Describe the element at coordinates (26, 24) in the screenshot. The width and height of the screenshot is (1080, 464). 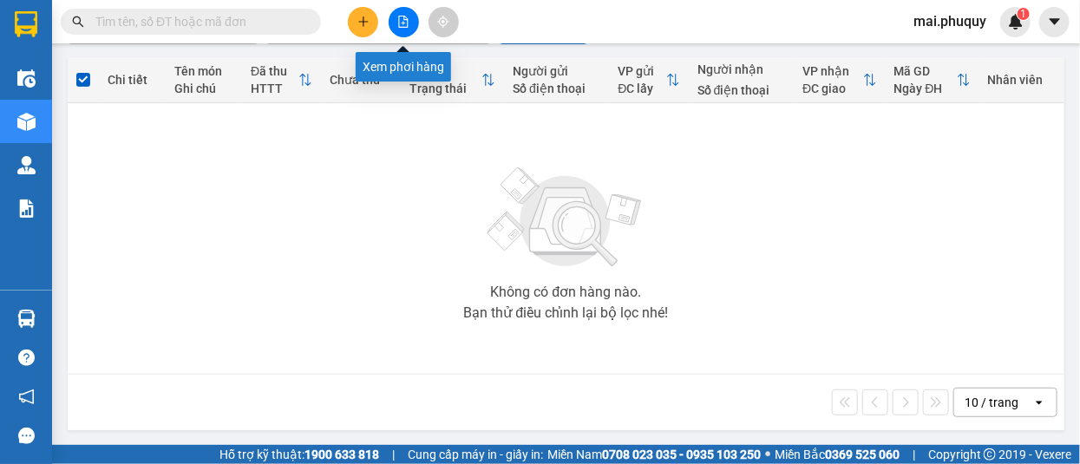
I see `img: logo-vxr` at that location.